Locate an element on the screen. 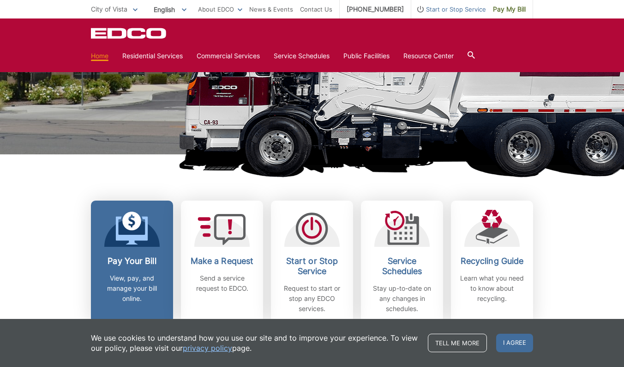 The image size is (624, 367). a: Public Facilities is located at coordinates (367, 56).